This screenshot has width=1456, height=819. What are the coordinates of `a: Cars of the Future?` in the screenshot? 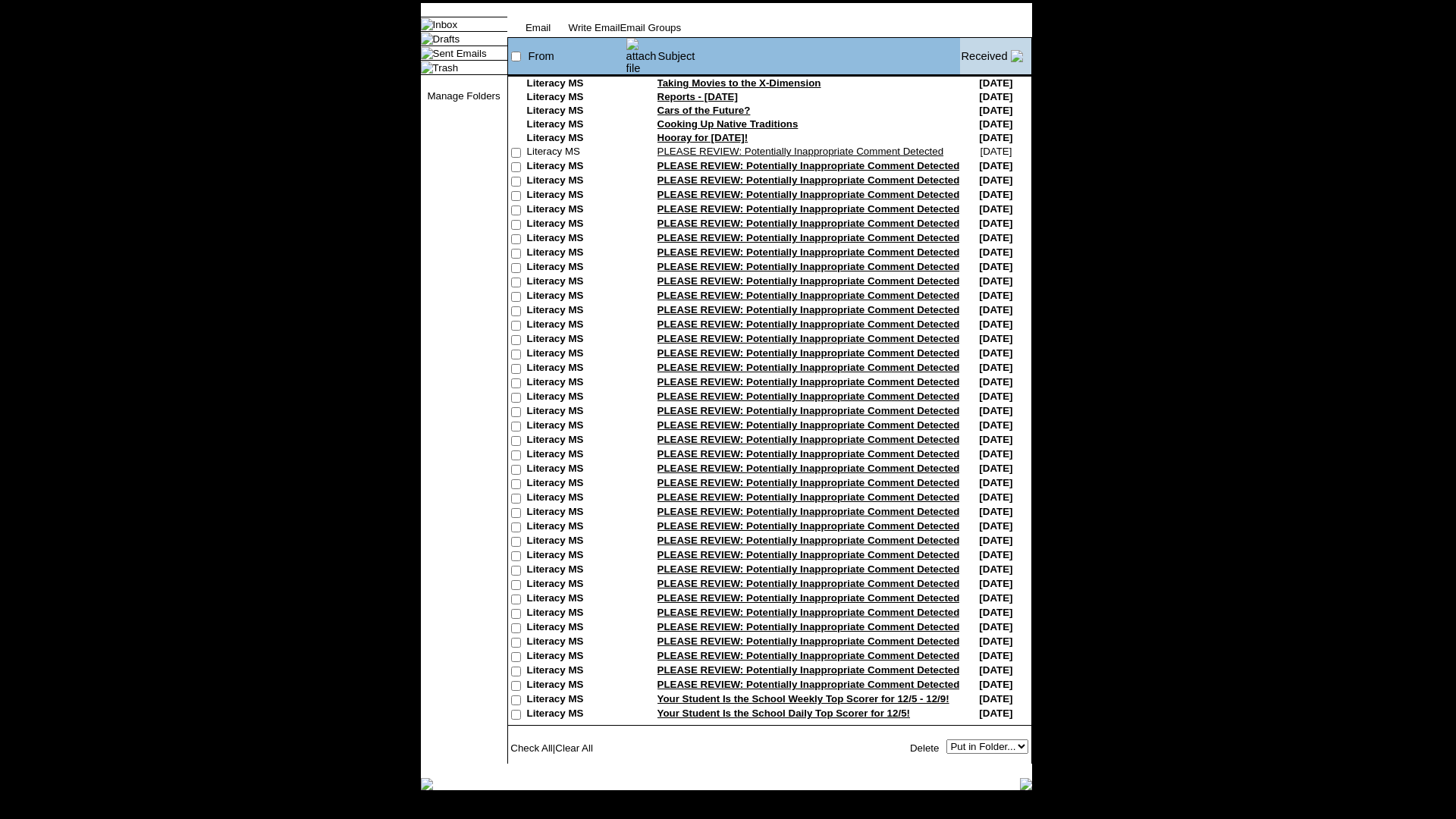 It's located at (704, 110).